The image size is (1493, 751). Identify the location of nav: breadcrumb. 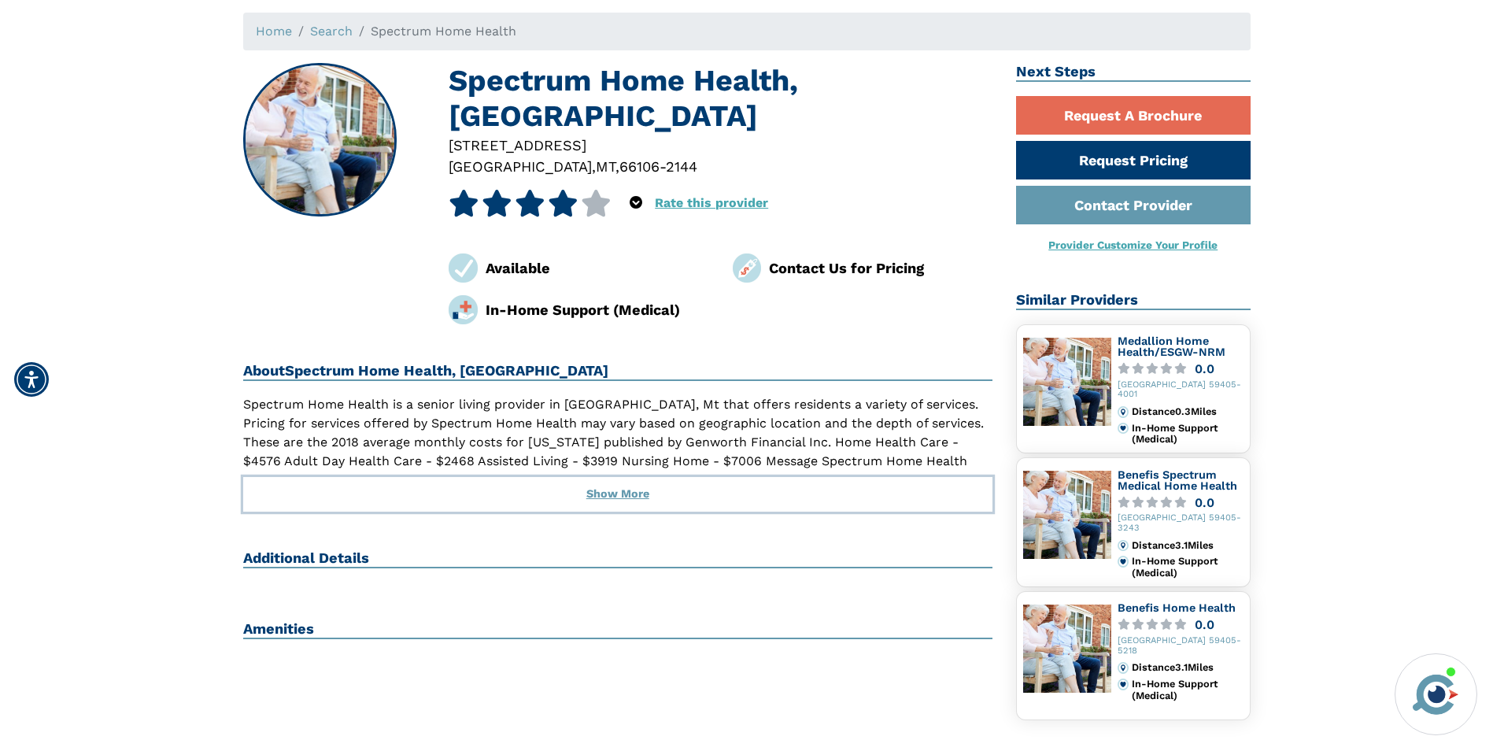
(747, 31).